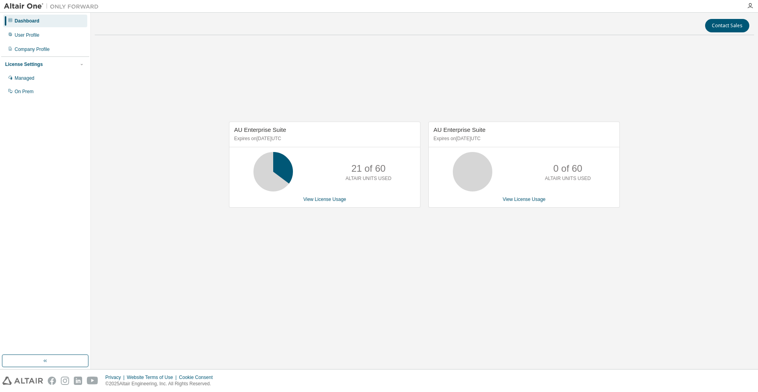 The width and height of the screenshot is (758, 392). What do you see at coordinates (198, 377) in the screenshot?
I see `div: Cookie Consent` at bounding box center [198, 377].